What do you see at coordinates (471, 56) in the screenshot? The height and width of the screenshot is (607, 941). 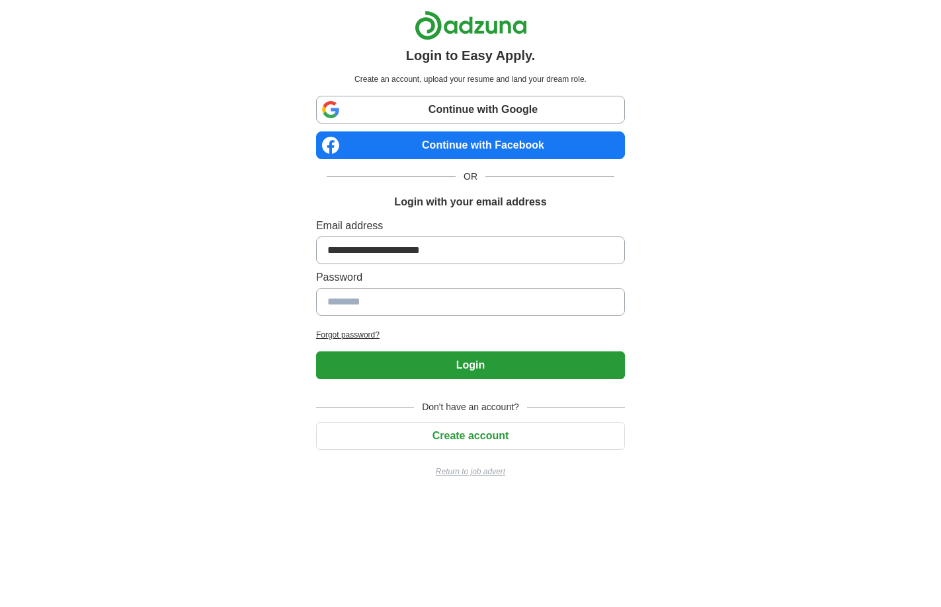 I see `h1: Login to Easy Apply.` at bounding box center [471, 56].